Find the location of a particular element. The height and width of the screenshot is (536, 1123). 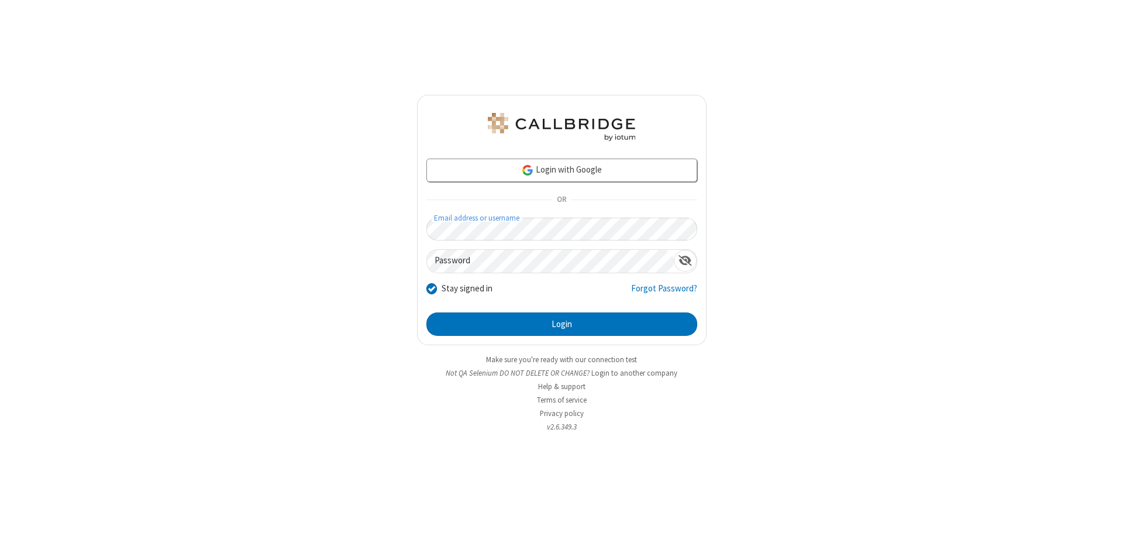

li: Not QA Selenium DO NOT DELETE OR CHANGE? is located at coordinates (561, 372).